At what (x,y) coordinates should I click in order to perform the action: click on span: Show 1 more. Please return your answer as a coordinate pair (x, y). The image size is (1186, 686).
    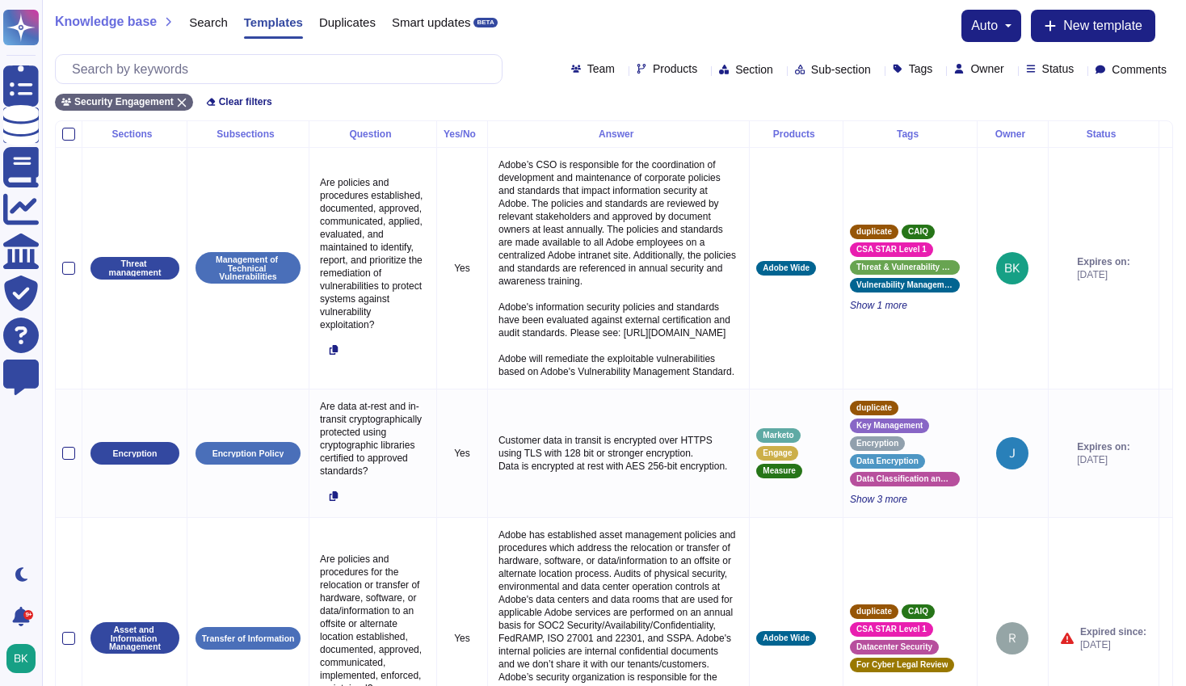
    Looking at the image, I should click on (910, 305).